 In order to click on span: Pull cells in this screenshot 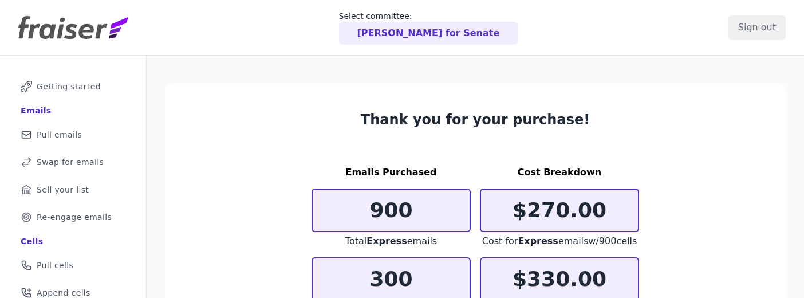, I will do `click(55, 265)`.